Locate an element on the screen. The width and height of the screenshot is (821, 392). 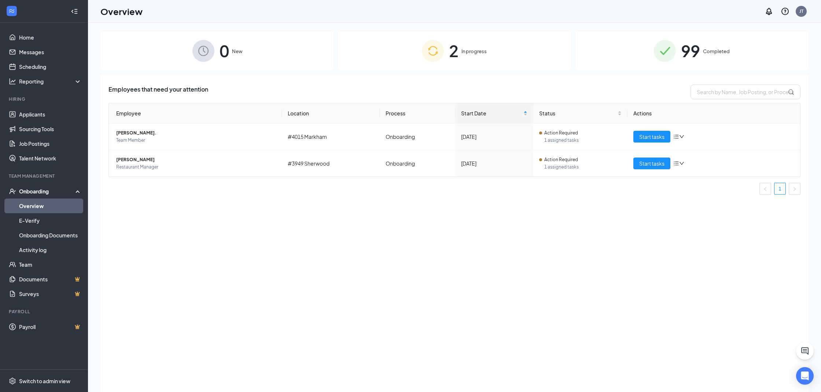
span: 2 is located at coordinates (454, 51).